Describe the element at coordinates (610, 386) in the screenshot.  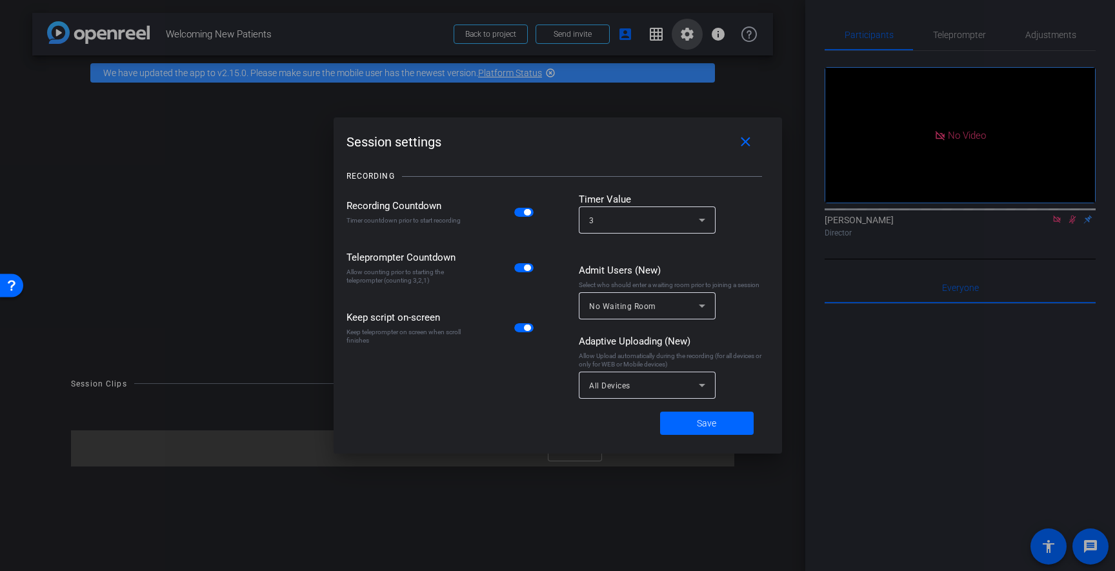
I see `span: All Devices` at that location.